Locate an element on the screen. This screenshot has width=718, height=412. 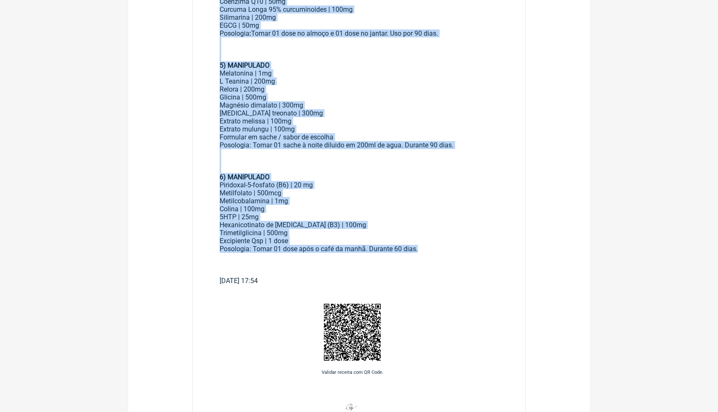
div: Metilcobalamina | 1mg is located at coordinates (359, 201).